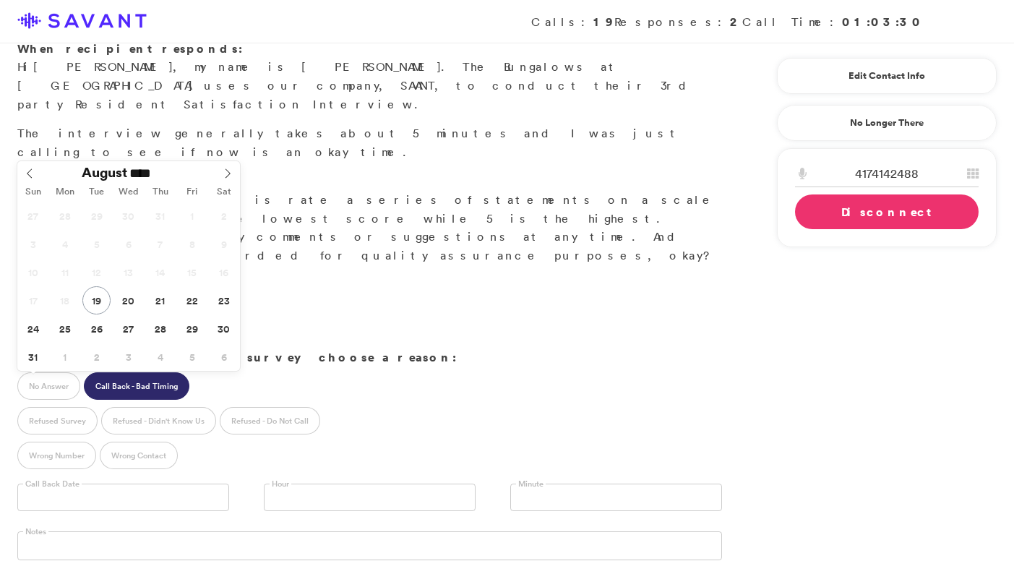  What do you see at coordinates (153, 173) in the screenshot?
I see `input: Year` at bounding box center [153, 173].